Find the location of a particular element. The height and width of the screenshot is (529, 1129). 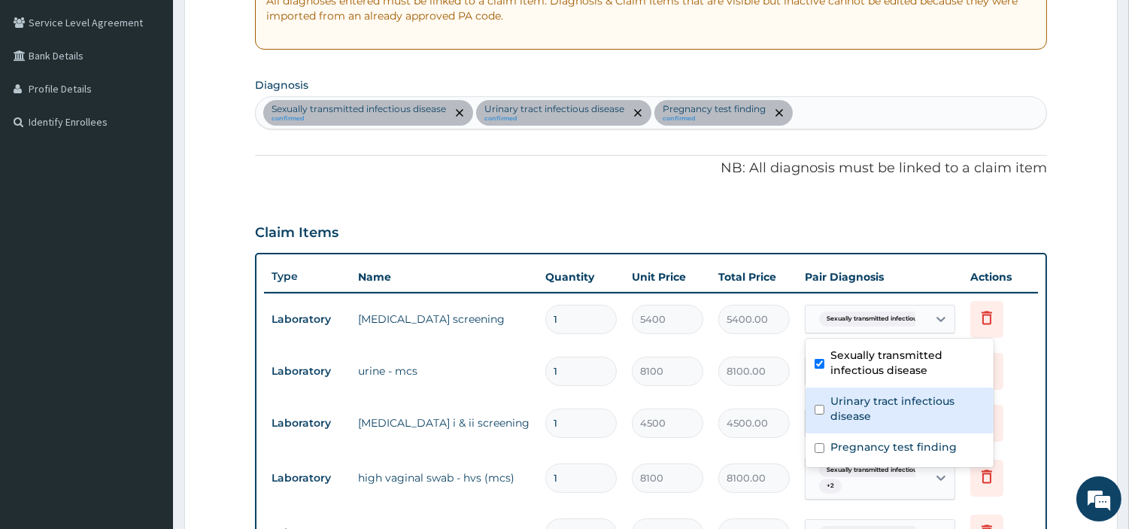

textarea: Type your message and hit 'Enter' is located at coordinates (147, 388).